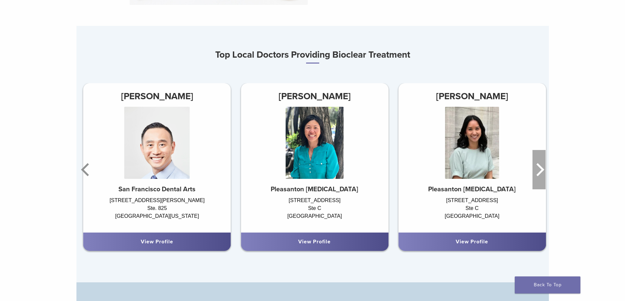 This screenshot has width=625, height=301. I want to click on img: Dr. Maggie Chao, so click(315, 143).